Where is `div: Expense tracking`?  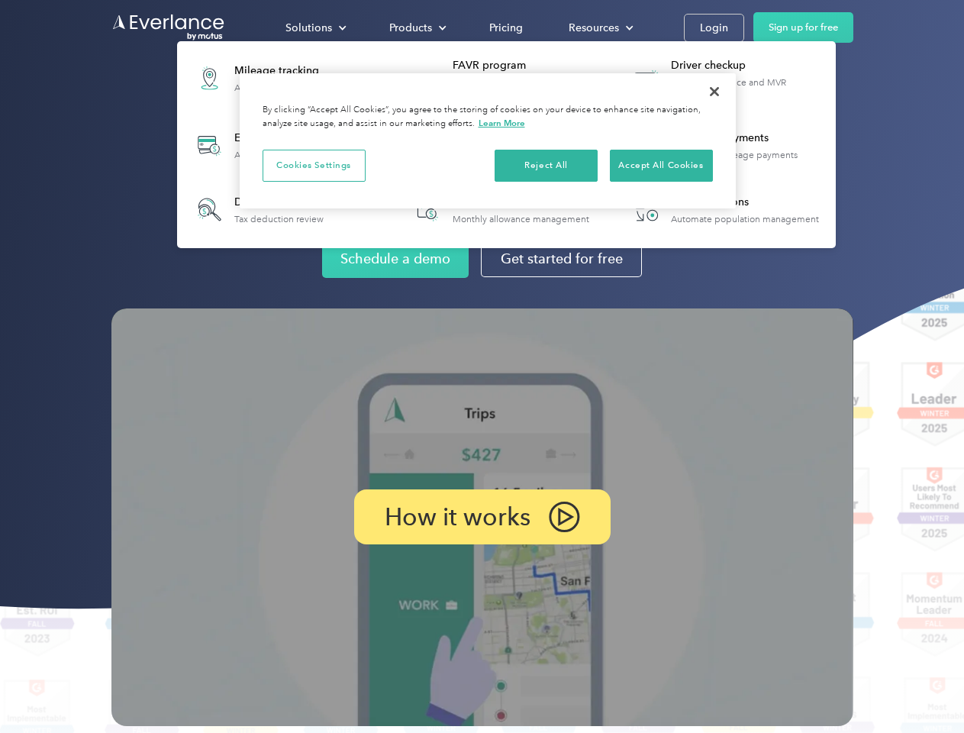
div: Expense tracking is located at coordinates (289, 138).